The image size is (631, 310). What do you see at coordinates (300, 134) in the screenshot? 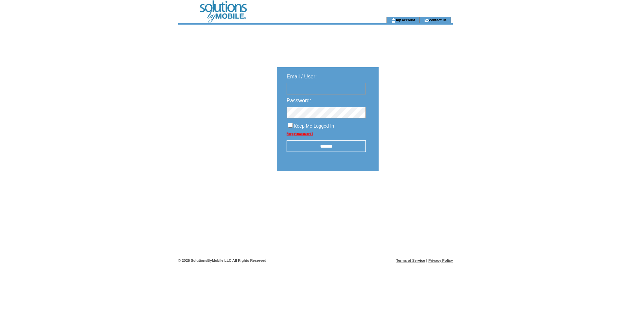
I see `a: Forgot password?` at bounding box center [300, 134].